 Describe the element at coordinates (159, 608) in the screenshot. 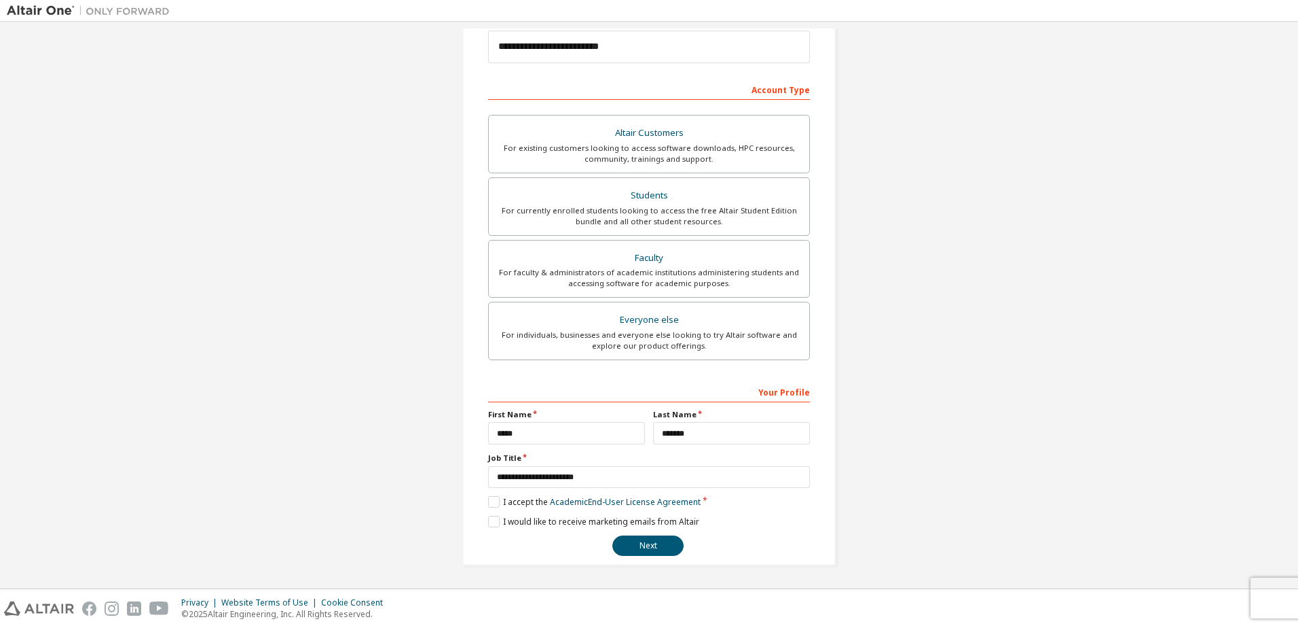

I see `img: youtube.svg` at that location.